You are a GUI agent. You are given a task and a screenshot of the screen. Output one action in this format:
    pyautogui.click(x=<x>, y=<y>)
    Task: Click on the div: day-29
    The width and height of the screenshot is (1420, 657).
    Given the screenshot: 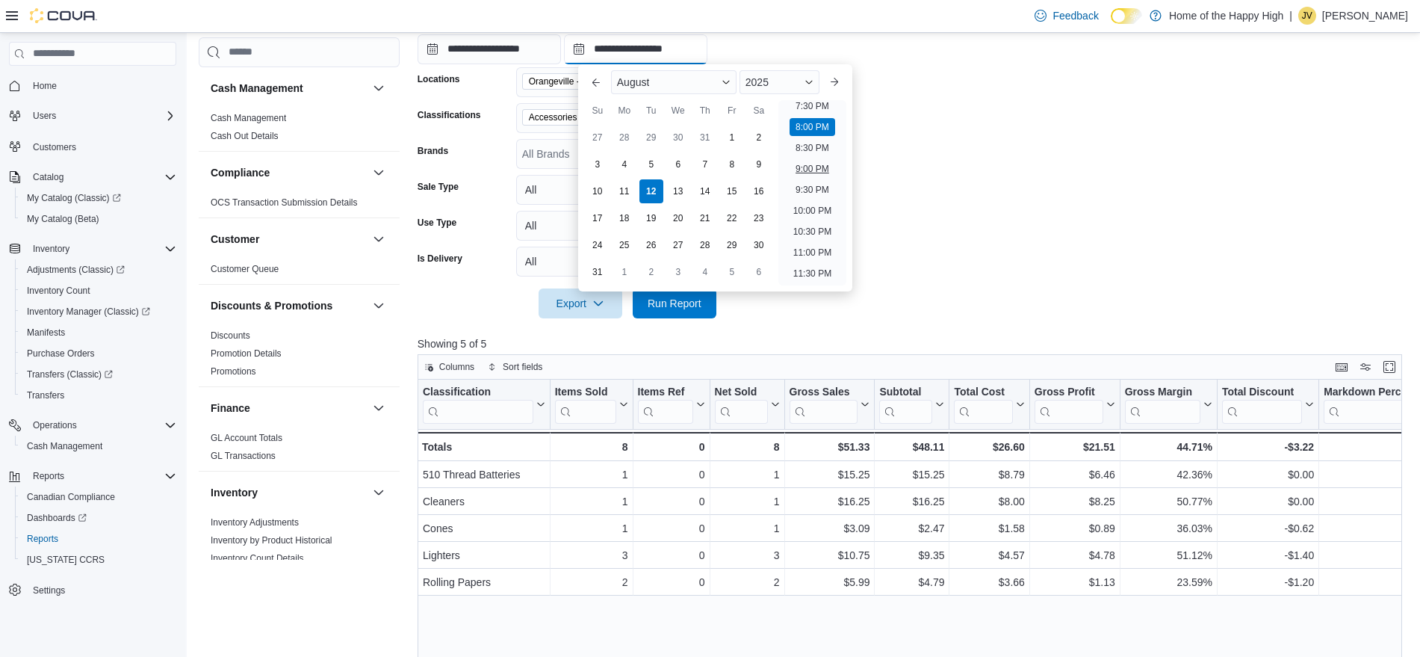 What is the action you would take?
    pyautogui.click(x=732, y=245)
    